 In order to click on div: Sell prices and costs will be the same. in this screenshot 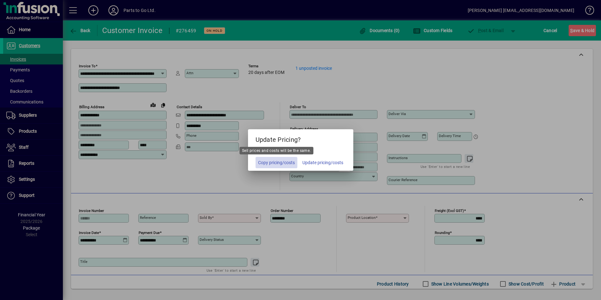, I will do `click(276, 150)`.